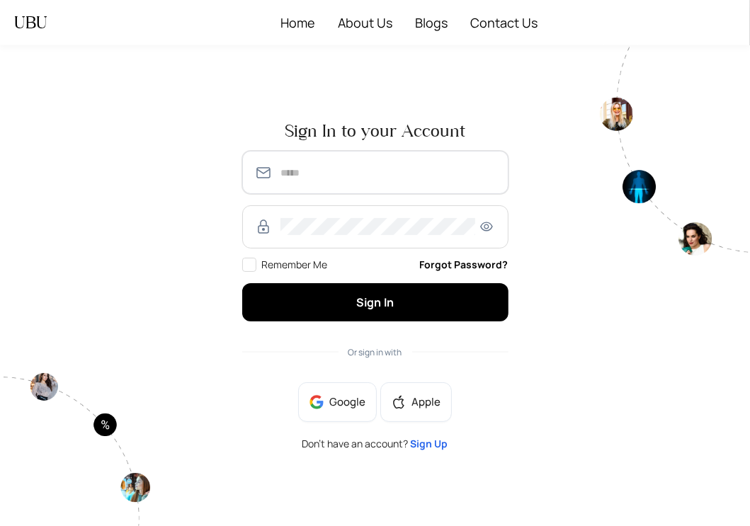 This screenshot has height=526, width=750. I want to click on span: Remember Me, so click(295, 264).